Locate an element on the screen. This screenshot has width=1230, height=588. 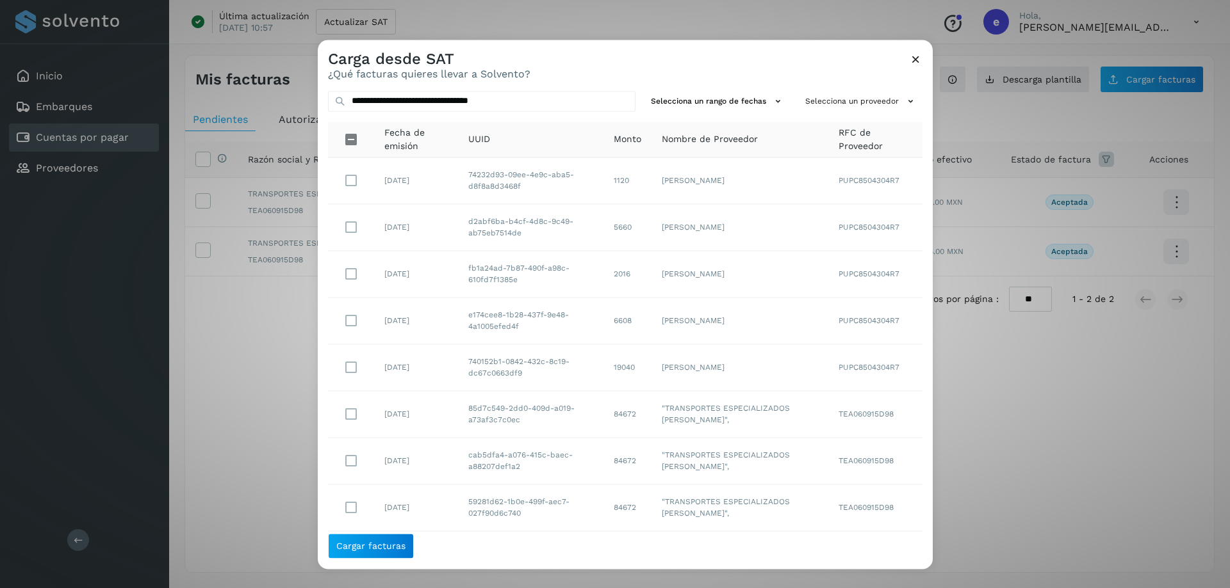
td: d2abf6ba-b4cf-4d8c-9c49-ab75eb7514de is located at coordinates (530, 228).